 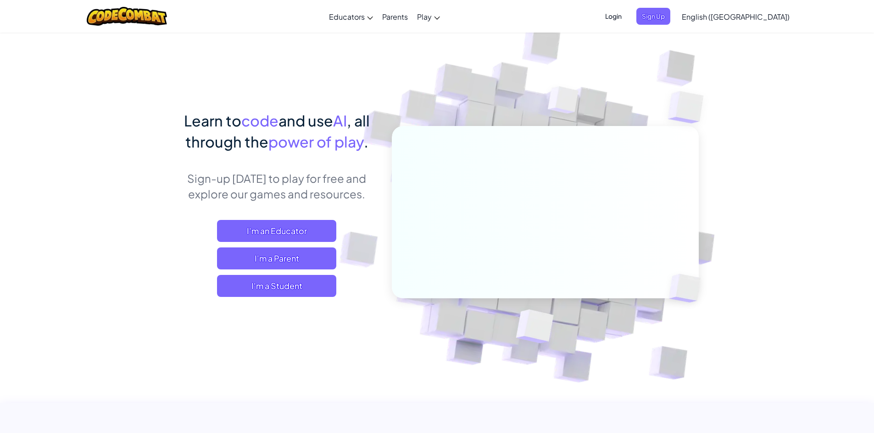 I want to click on span: Login, so click(x=613, y=16).